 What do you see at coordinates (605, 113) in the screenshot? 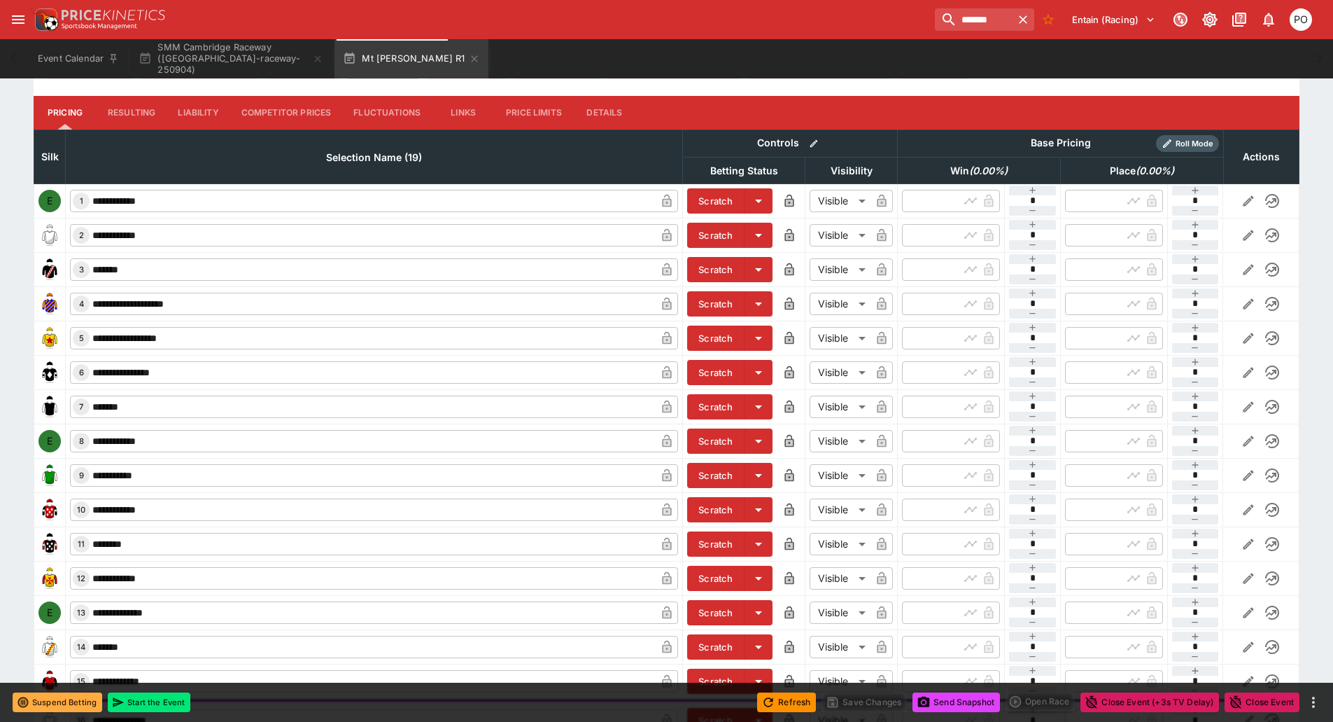
I see `button: Details` at bounding box center [605, 113].